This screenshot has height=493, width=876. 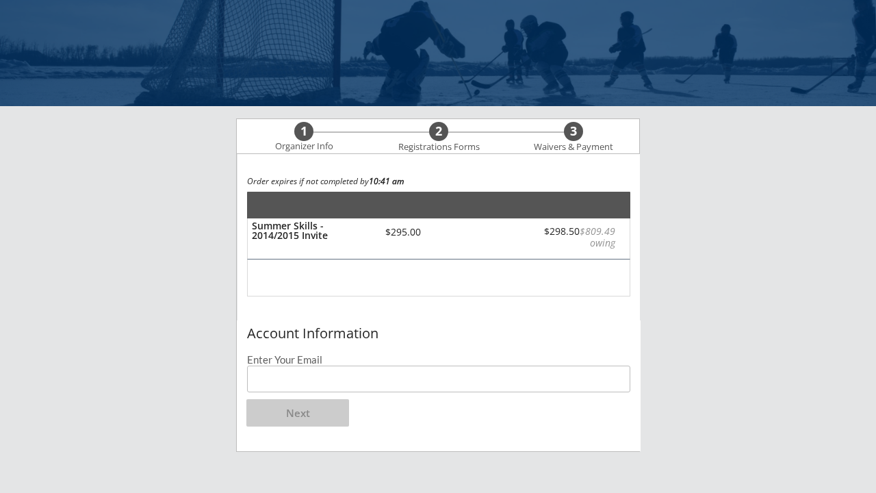 What do you see at coordinates (574, 131) in the screenshot?
I see `div: 3` at bounding box center [574, 131].